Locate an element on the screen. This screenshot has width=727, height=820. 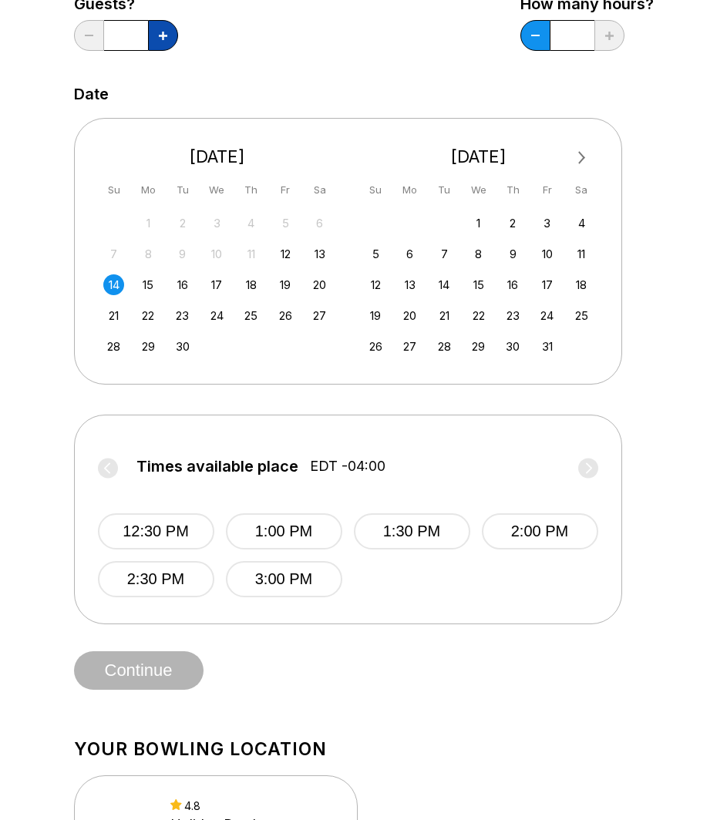
div: month 2025-09 is located at coordinates (217, 284).